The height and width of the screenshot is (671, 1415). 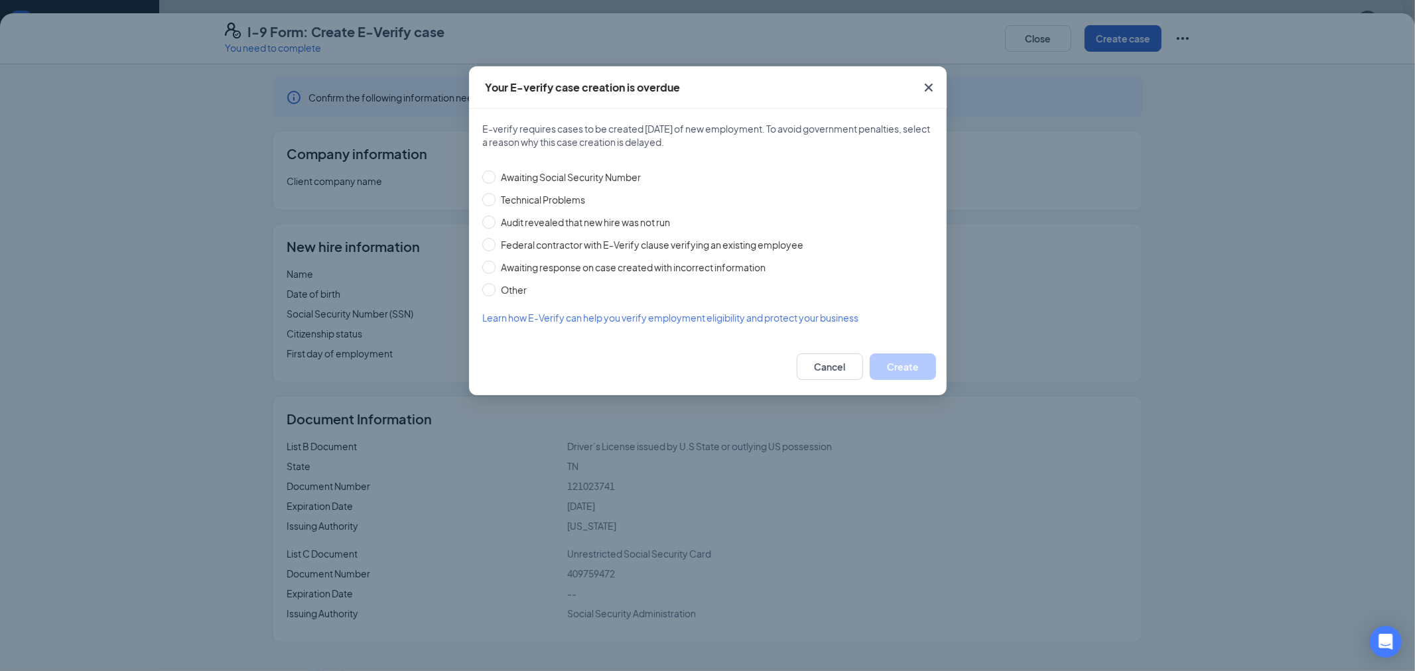 I want to click on div: Your E-verify case creation is overdue, so click(x=583, y=88).